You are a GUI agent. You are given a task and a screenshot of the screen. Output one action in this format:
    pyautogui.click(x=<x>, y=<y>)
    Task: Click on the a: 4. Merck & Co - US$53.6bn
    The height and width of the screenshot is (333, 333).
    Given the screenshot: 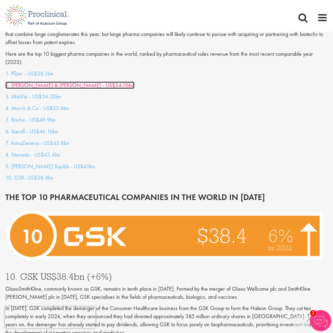 What is the action you would take?
    pyautogui.click(x=37, y=108)
    